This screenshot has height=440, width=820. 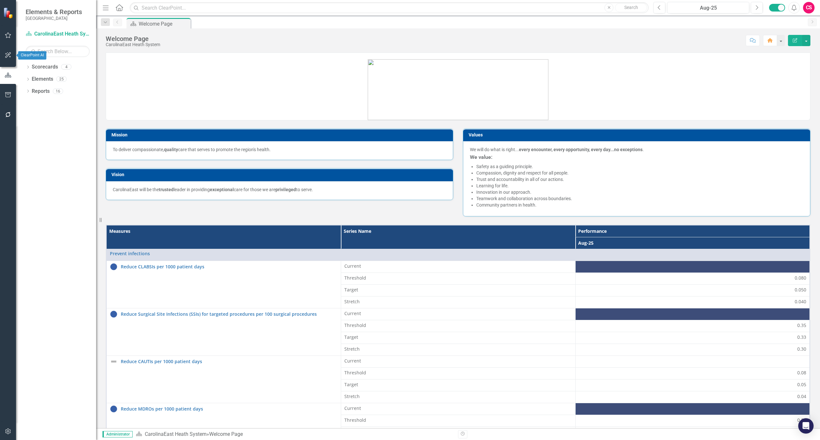 What do you see at coordinates (279, 150) in the screenshot?
I see `p: To deliver compassionate, care that serves to promote the region's health.` at bounding box center [279, 150].